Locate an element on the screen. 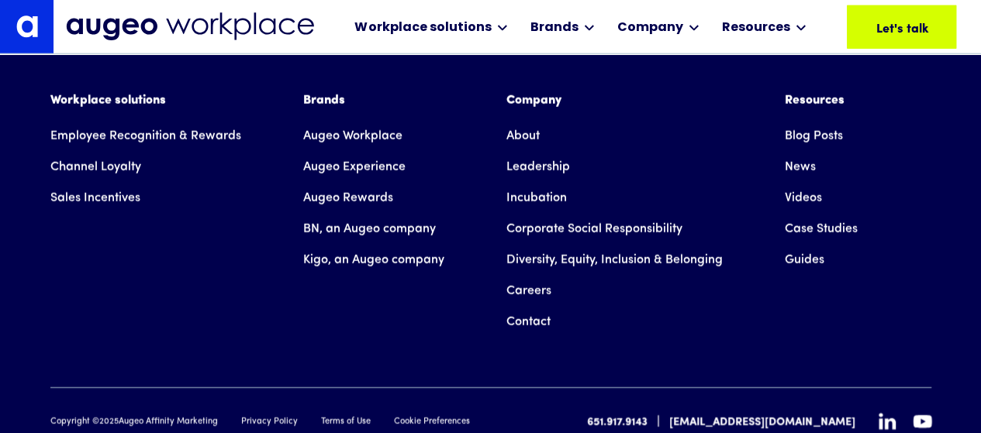  a: 651.917.9143 is located at coordinates (617, 423).